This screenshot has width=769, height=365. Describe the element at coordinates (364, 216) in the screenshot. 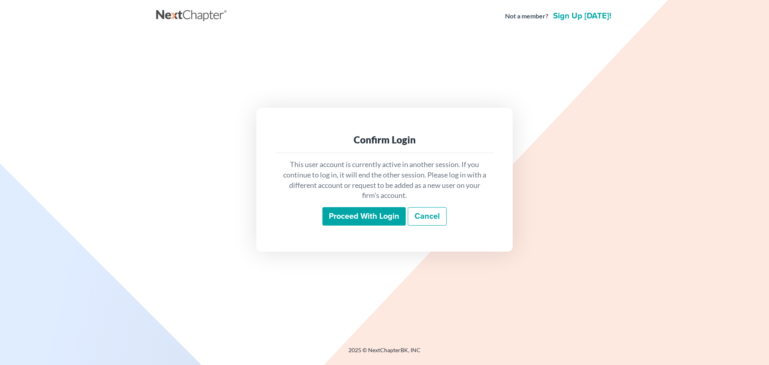

I see `input: Proceed with login` at that location.